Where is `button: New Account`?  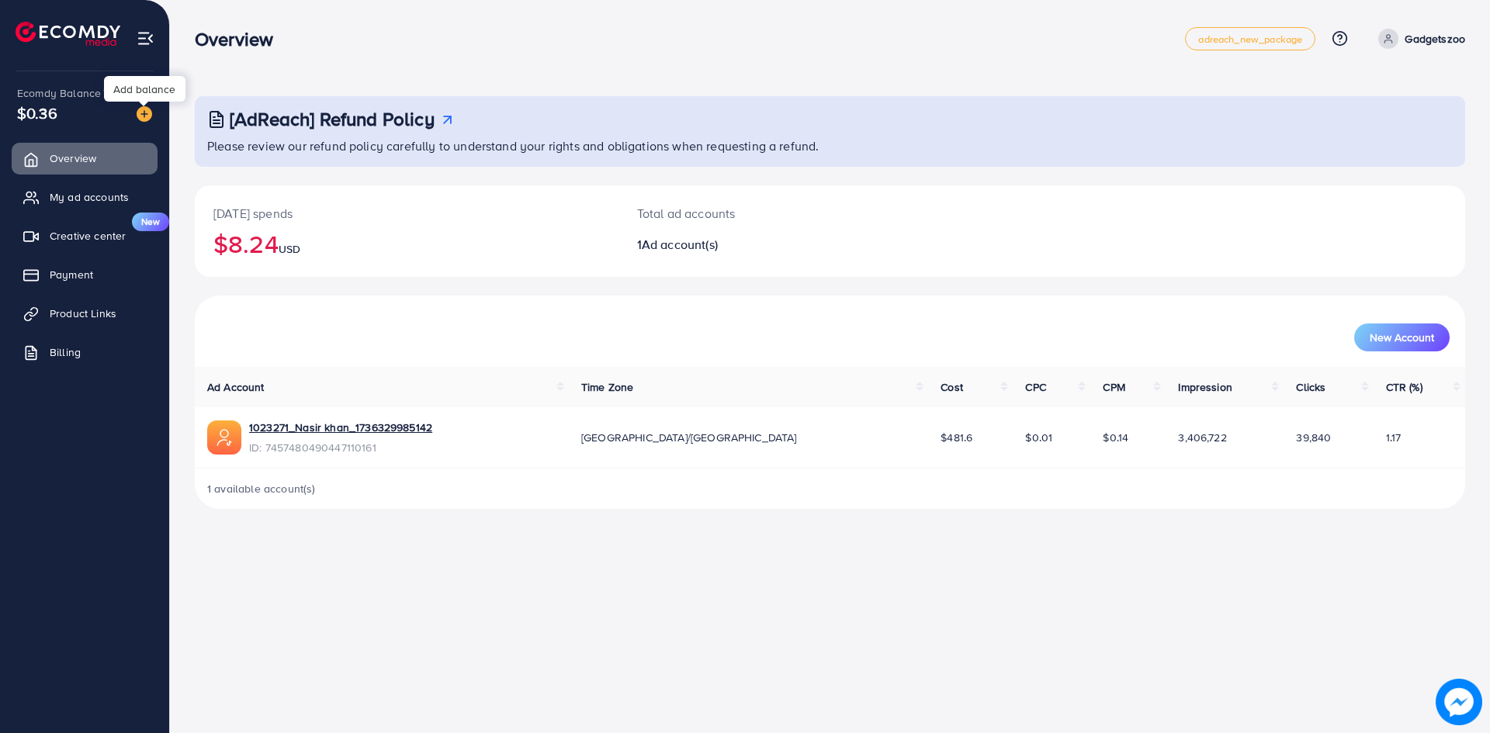 button: New Account is located at coordinates (1401, 337).